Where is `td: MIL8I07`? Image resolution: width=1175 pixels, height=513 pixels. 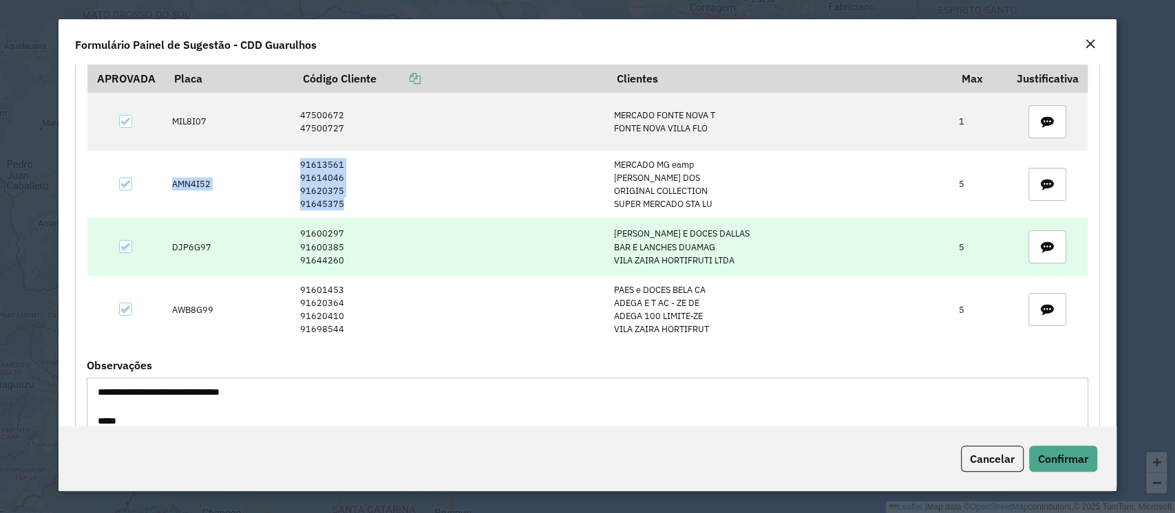
td: MIL8I07 is located at coordinates (229, 122).